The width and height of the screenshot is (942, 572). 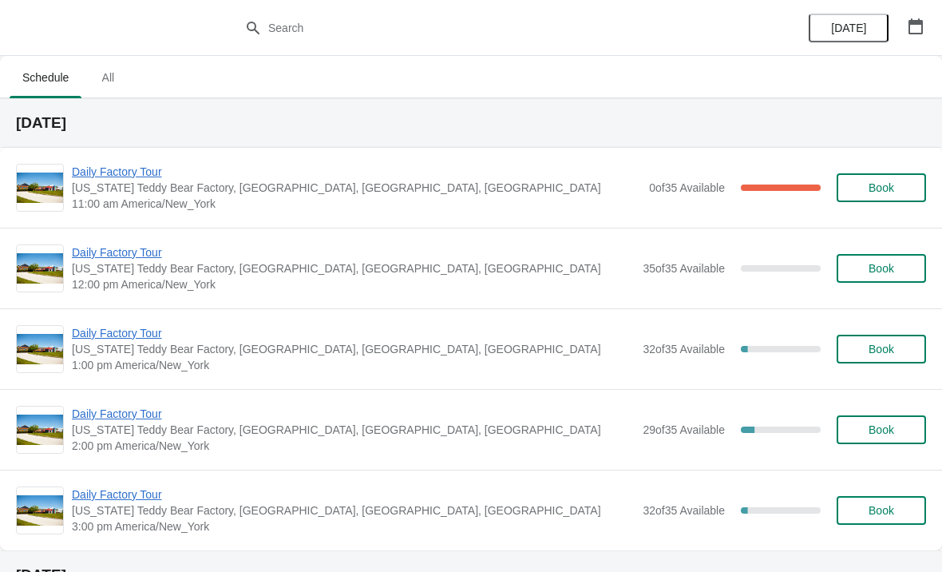 What do you see at coordinates (40, 349) in the screenshot?
I see `img: Daily Factory Tour | Vermont Teddy Bear Factory, Shelburne Road, Shelburne, VT, USA | 1:00 pm Ame...` at bounding box center [40, 349].